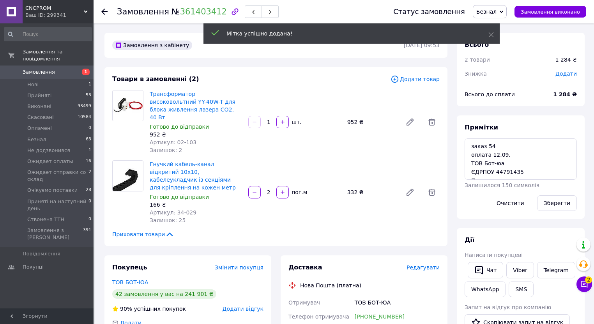 Image resolution: width=594 pixels, height=324 pixels. I want to click on div: 42 замовлення у вас на 241 901 ₴, so click(164, 294).